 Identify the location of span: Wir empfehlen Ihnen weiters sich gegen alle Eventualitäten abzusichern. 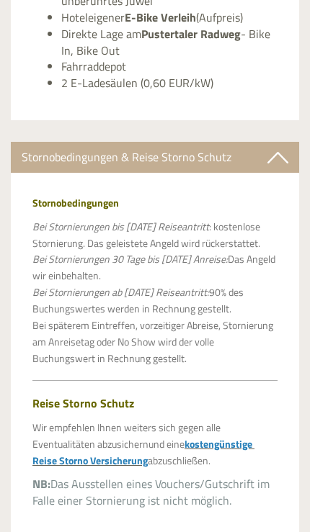
(126, 436).